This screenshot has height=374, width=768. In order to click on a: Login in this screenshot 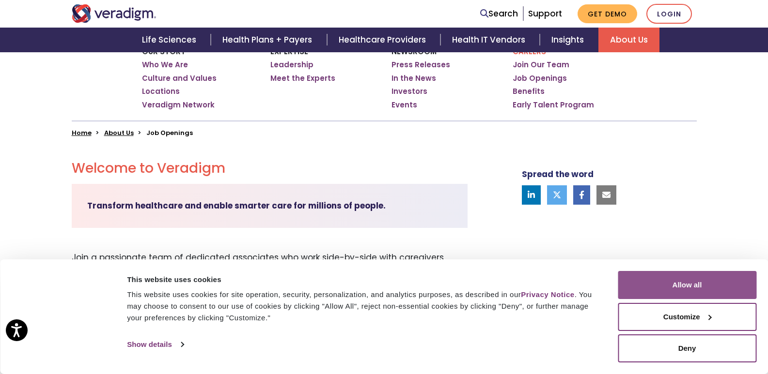, I will do `click(669, 14)`.